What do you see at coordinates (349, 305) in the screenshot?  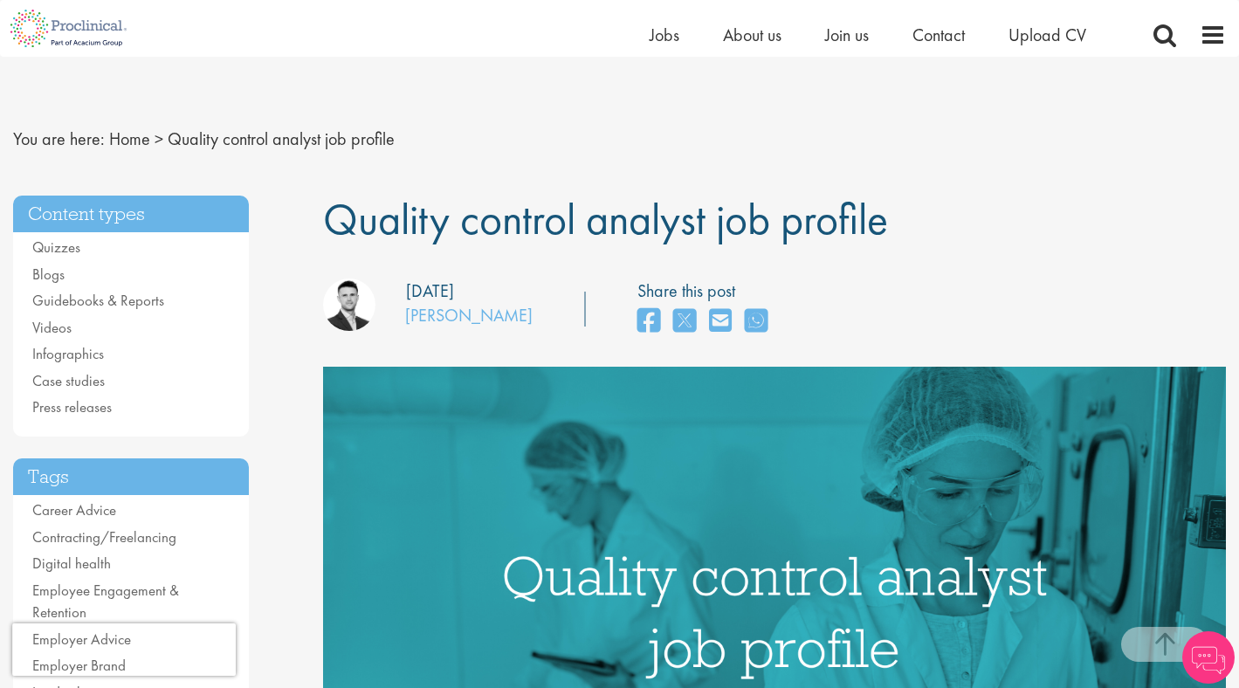 I see `img: Joshua Godden` at bounding box center [349, 305].